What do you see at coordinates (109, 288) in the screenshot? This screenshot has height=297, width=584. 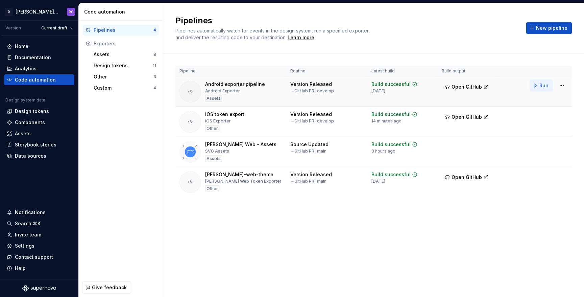 I see `span: Give feedback` at bounding box center [109, 288].